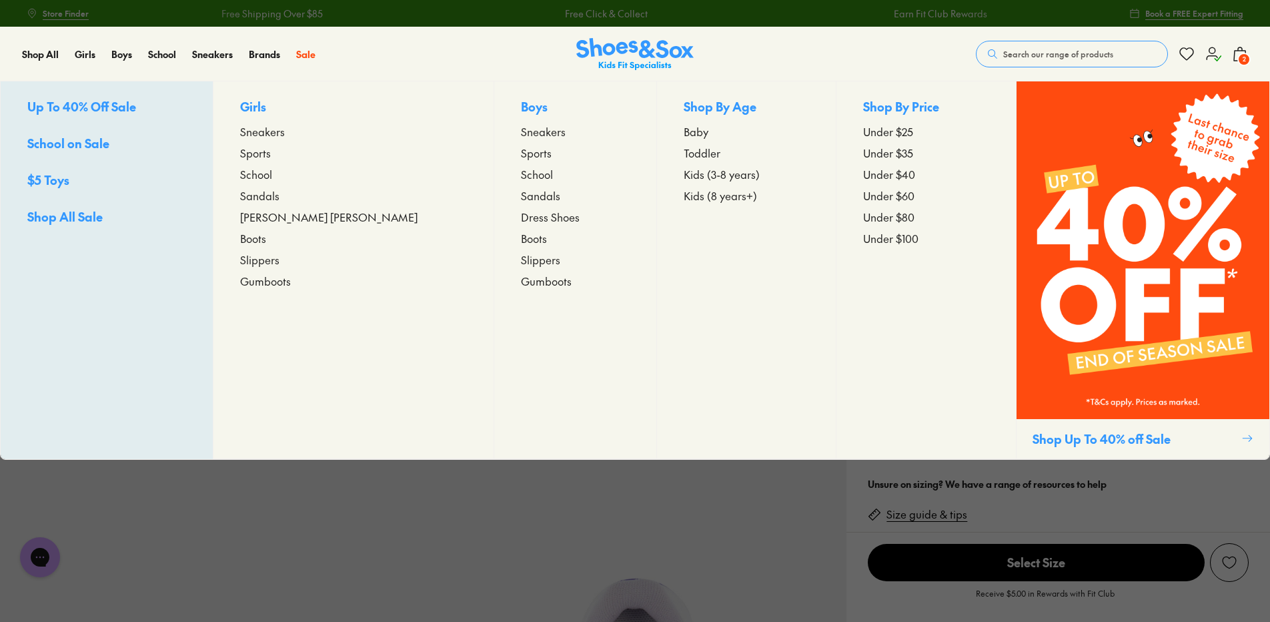  Describe the element at coordinates (1244, 59) in the screenshot. I see `span: 2` at that location.